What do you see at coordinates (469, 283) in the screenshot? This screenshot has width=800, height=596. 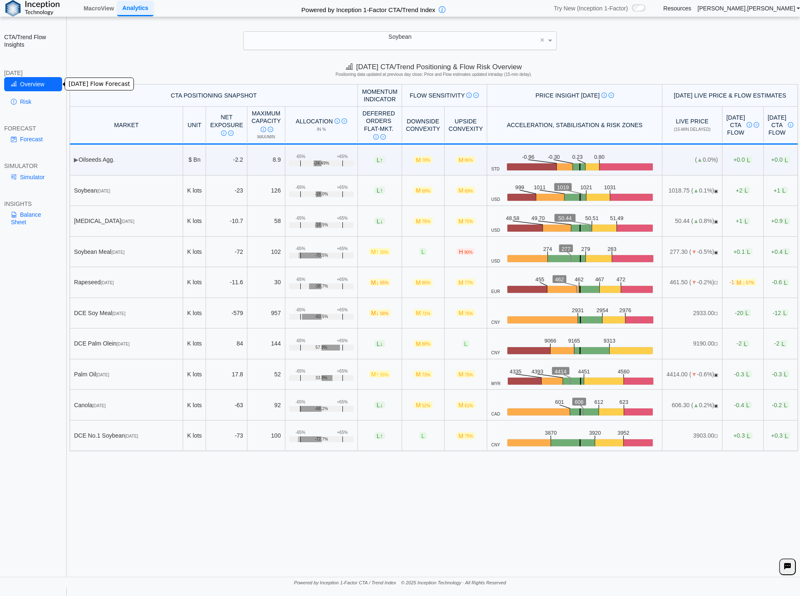 I see `span: 77%` at bounding box center [469, 283].